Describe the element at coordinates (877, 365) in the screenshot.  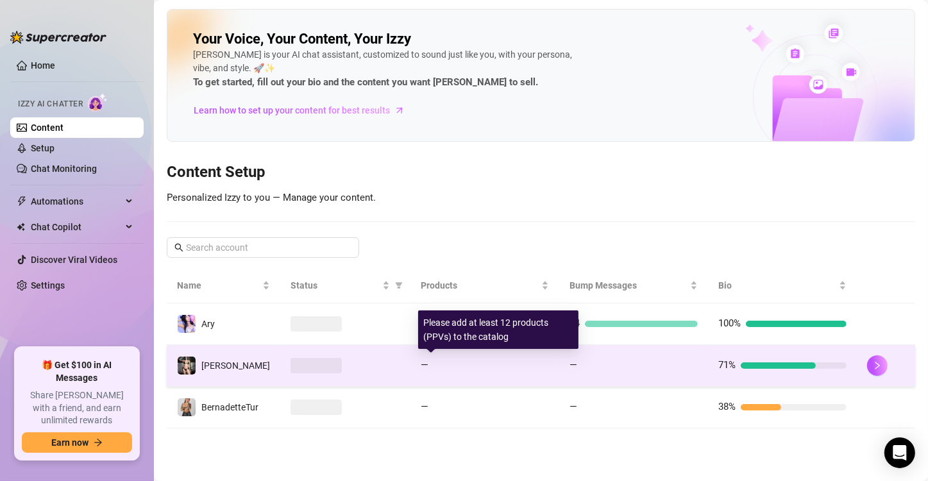
I see `button: right` at that location.